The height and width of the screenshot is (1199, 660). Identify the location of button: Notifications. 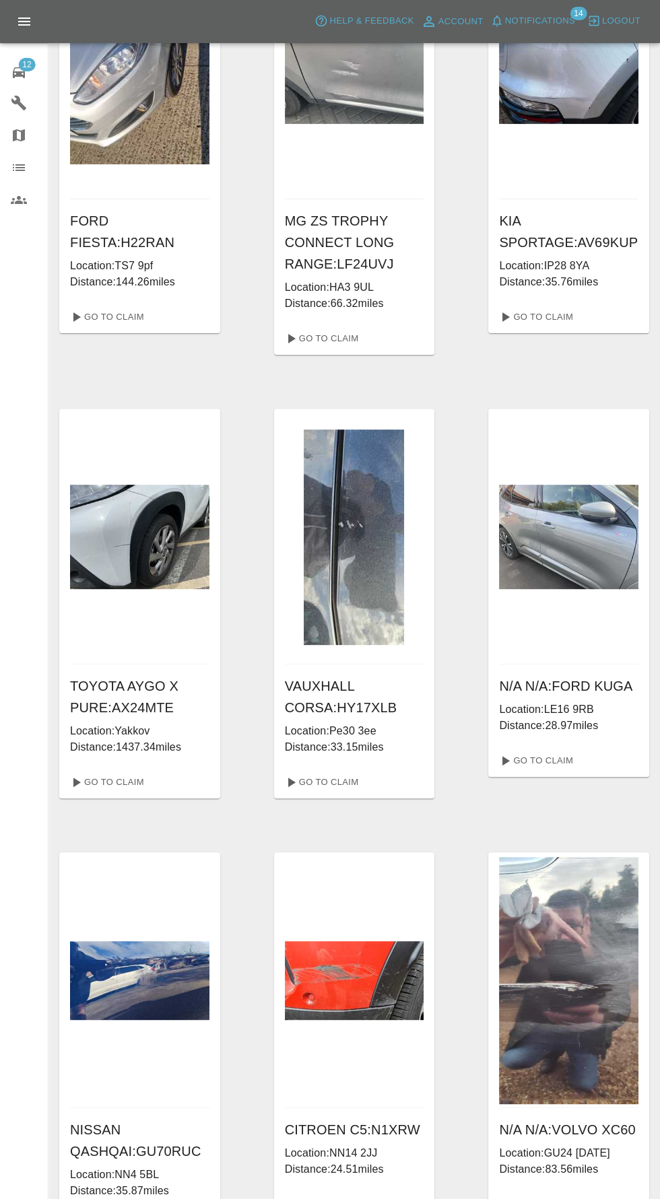
(533, 21).